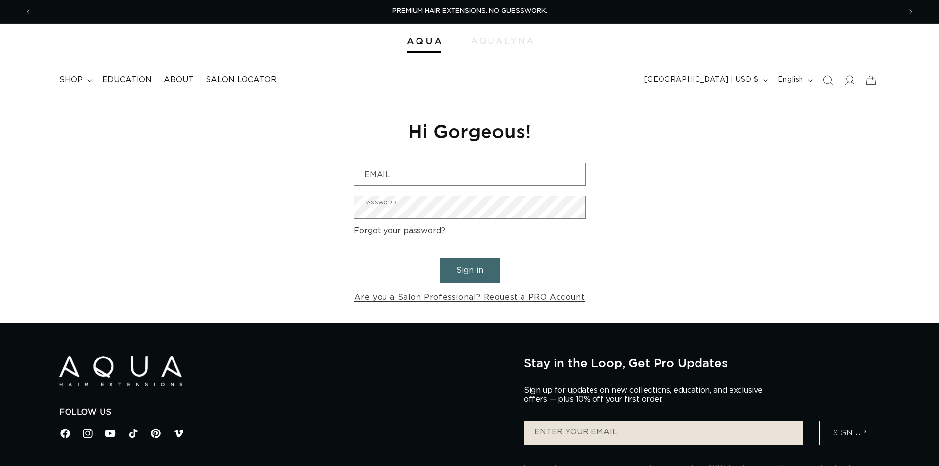  I want to click on span: English, so click(790, 80).